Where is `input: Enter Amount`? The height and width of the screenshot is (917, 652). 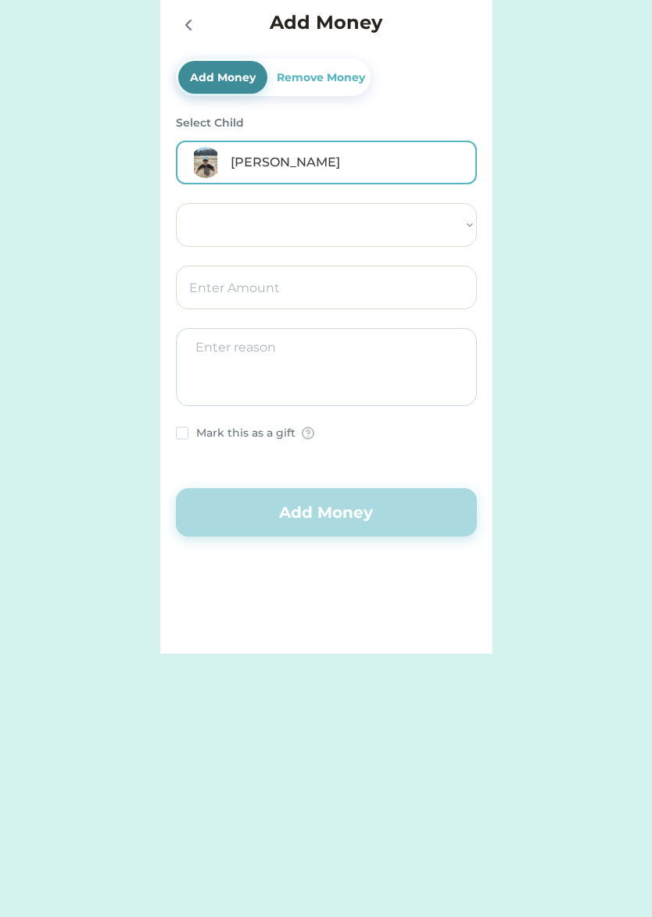 input: Enter Amount is located at coordinates (326, 288).